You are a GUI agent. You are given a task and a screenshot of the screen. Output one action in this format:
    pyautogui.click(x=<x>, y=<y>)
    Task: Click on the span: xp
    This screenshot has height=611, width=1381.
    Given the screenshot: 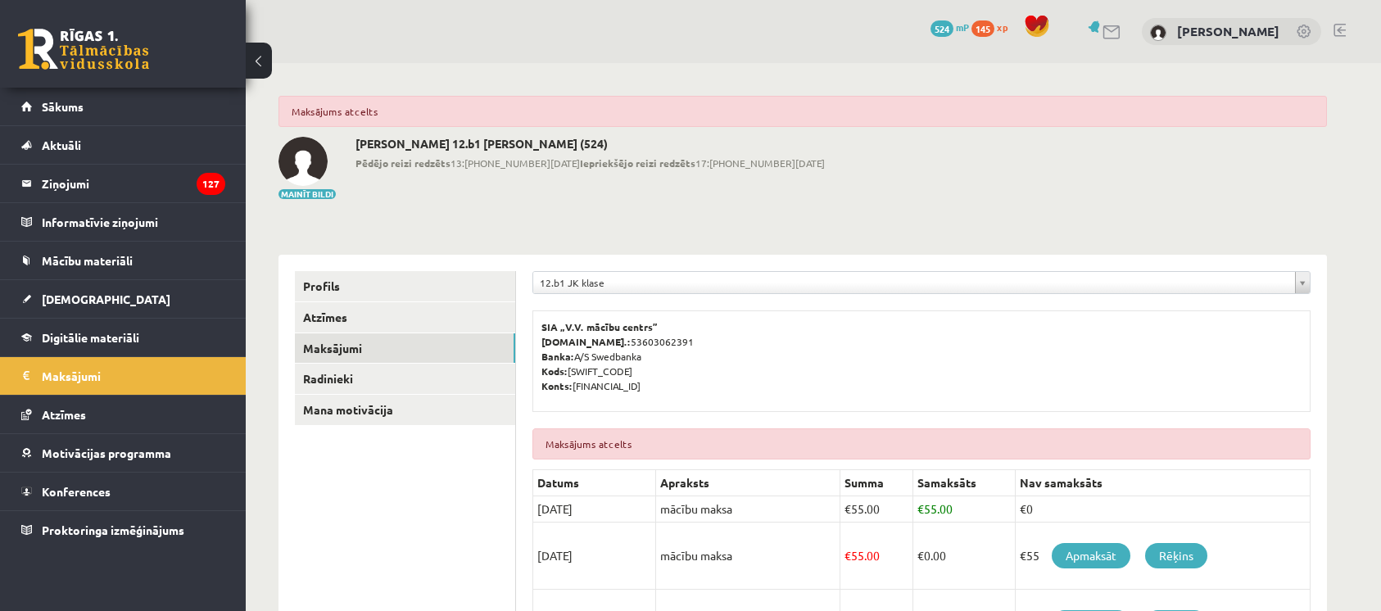 What is the action you would take?
    pyautogui.click(x=1002, y=27)
    